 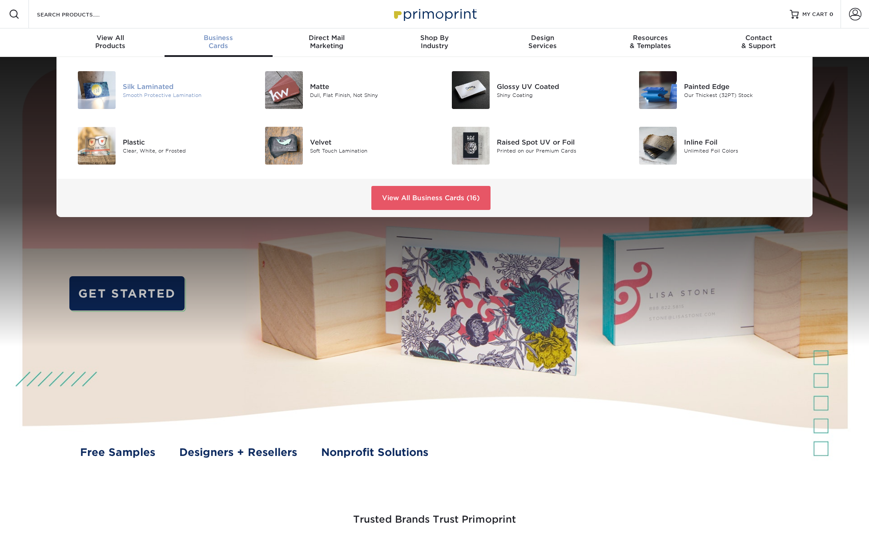 What do you see at coordinates (369, 150) in the screenshot?
I see `div: Soft Touch Lamination` at bounding box center [369, 150].